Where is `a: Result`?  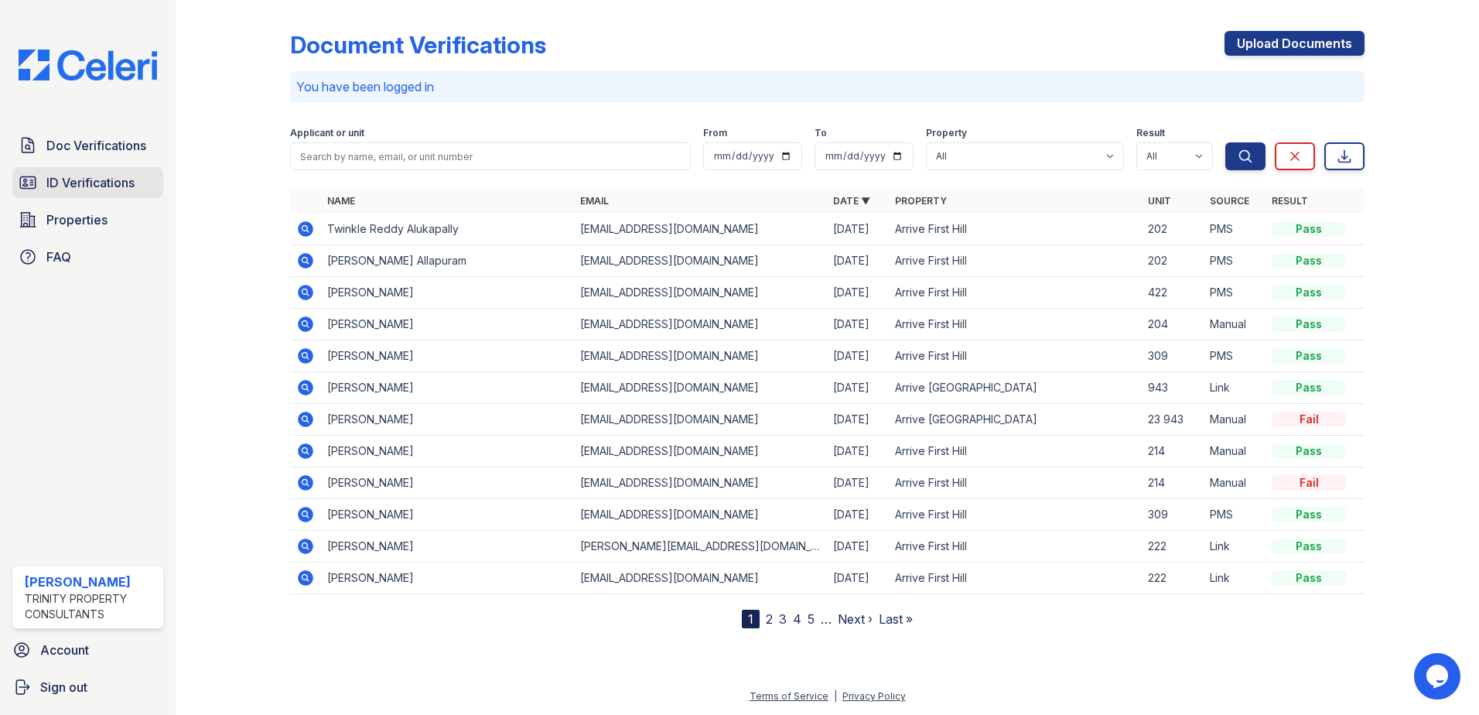 a: Result is located at coordinates (1290, 200).